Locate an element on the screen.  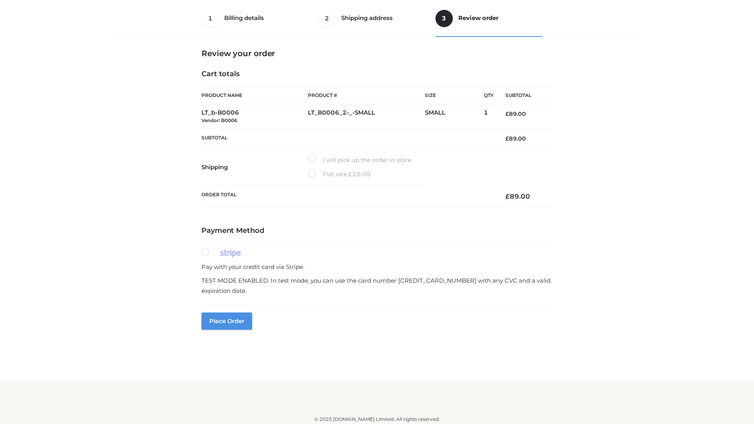
td: LT_b-B0006 is located at coordinates (254, 117).